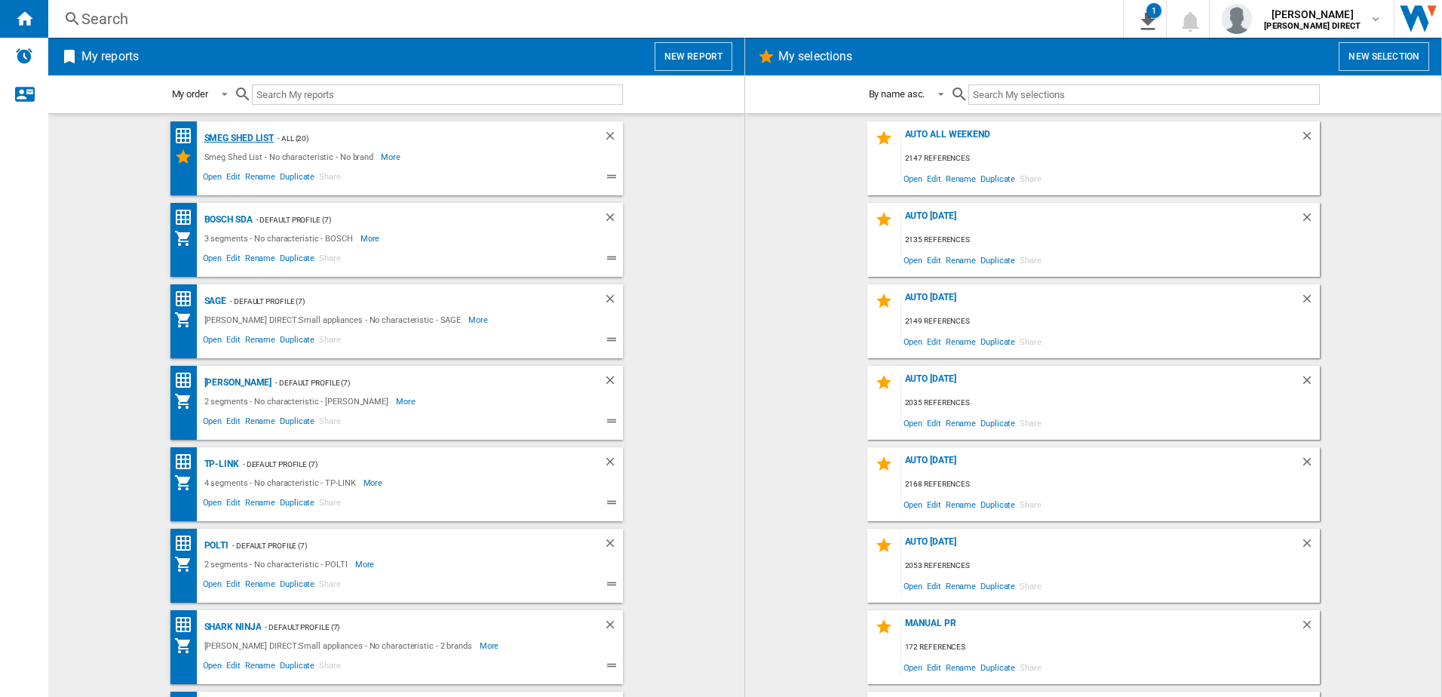 The image size is (1442, 697). What do you see at coordinates (1100, 628) in the screenshot?
I see `div: Manual PR` at bounding box center [1100, 628].